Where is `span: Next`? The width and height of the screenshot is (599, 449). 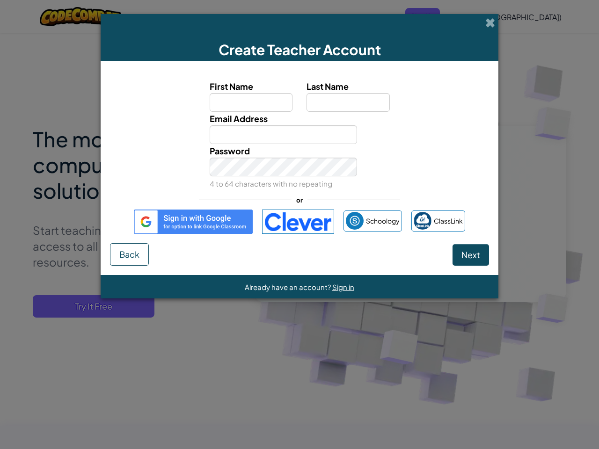
span: Next is located at coordinates (471, 255).